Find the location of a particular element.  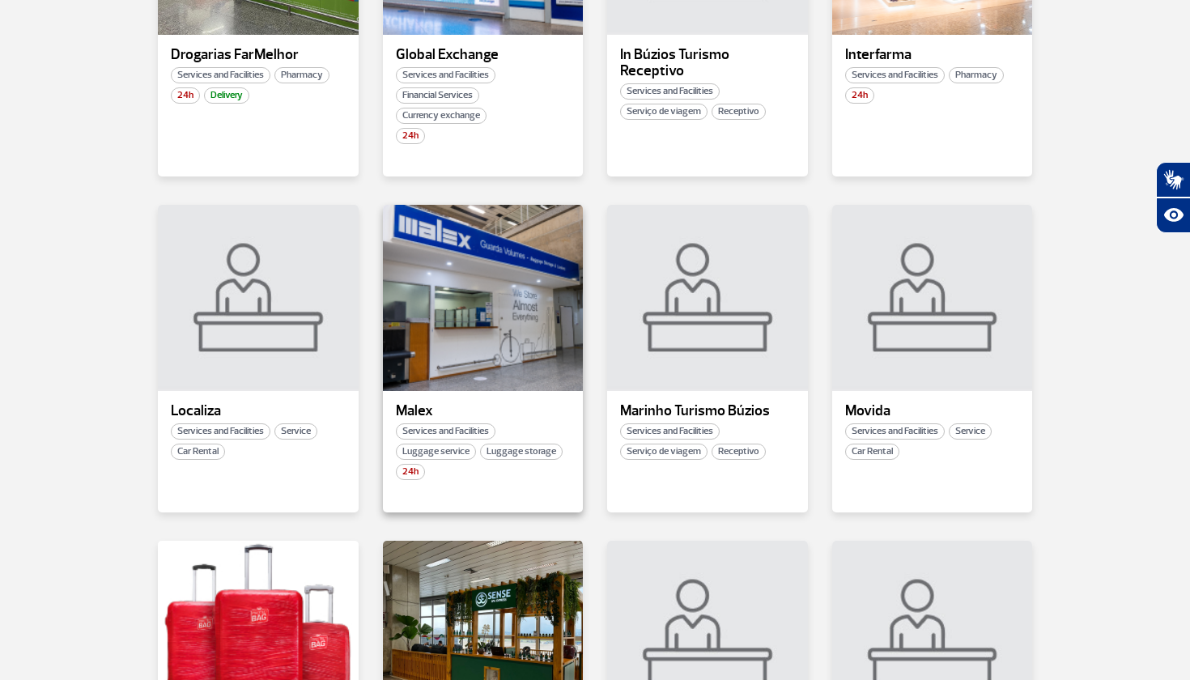

span: Financial Services is located at coordinates (437, 96).